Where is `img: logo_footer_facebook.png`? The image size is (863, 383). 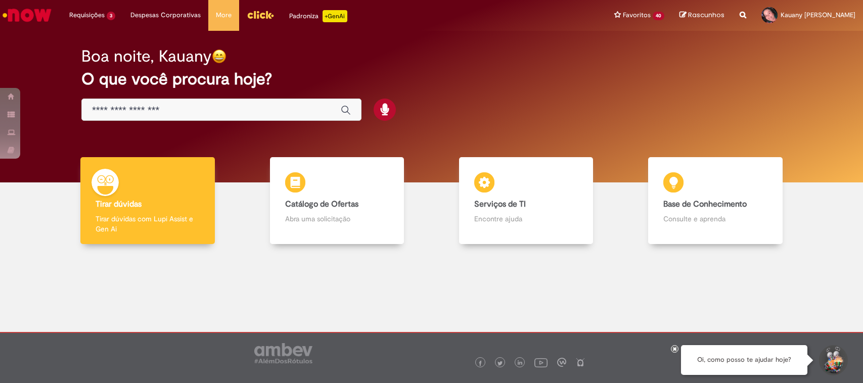
img: logo_footer_facebook.png is located at coordinates (480, 363).